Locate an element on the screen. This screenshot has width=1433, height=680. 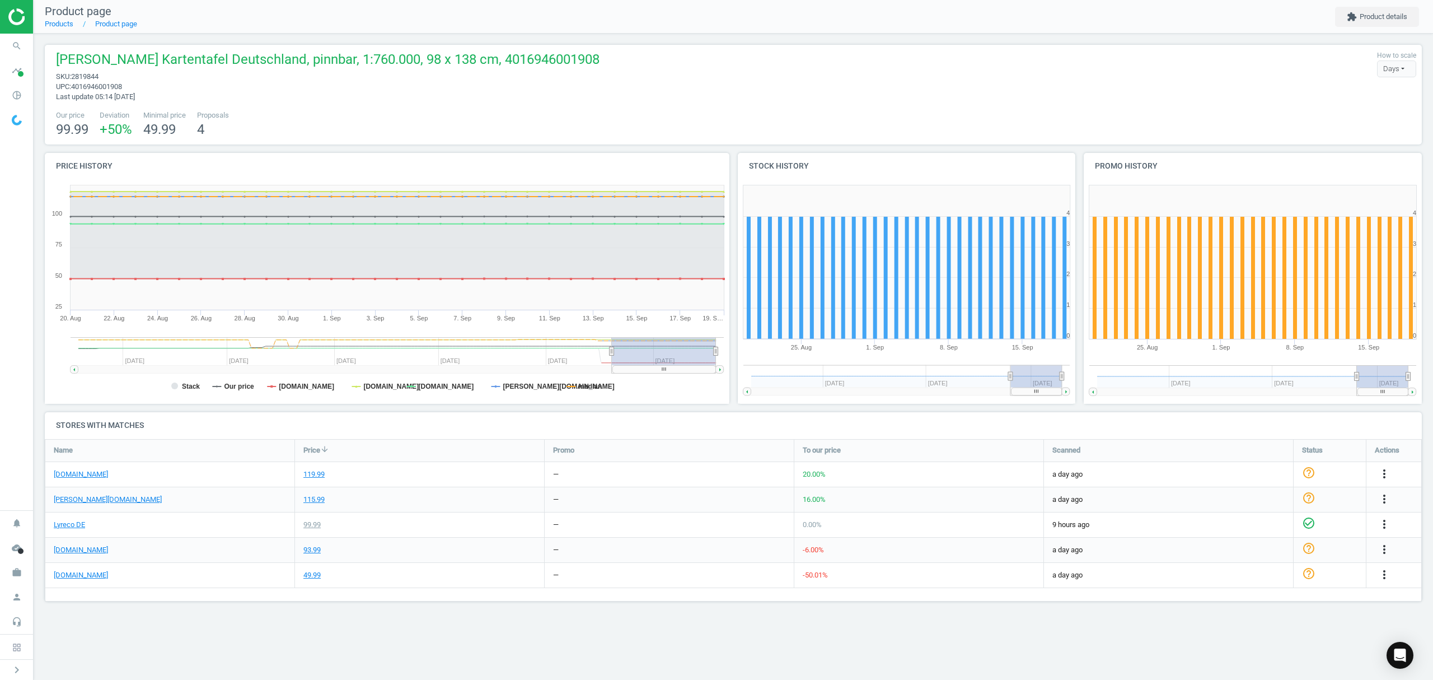
tspan: 17. Sep is located at coordinates (680, 318).